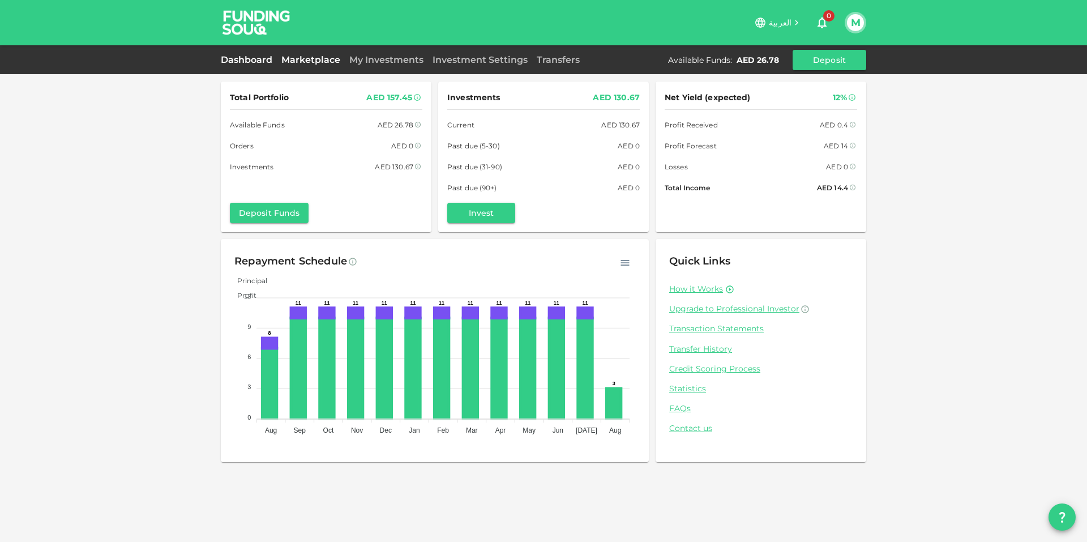  What do you see at coordinates (691, 146) in the screenshot?
I see `span: Profit Forecast` at bounding box center [691, 146].